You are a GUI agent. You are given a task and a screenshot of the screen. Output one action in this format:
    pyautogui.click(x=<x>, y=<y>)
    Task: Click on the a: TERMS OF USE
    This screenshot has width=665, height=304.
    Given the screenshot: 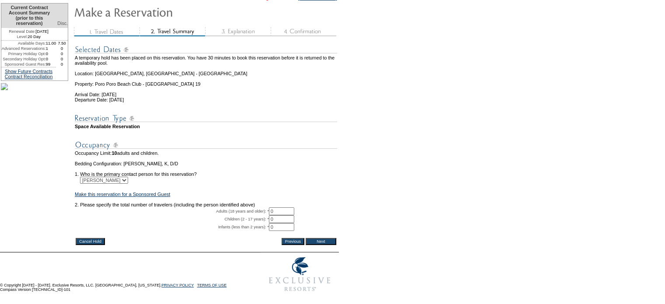 What is the action you would take?
    pyautogui.click(x=212, y=285)
    